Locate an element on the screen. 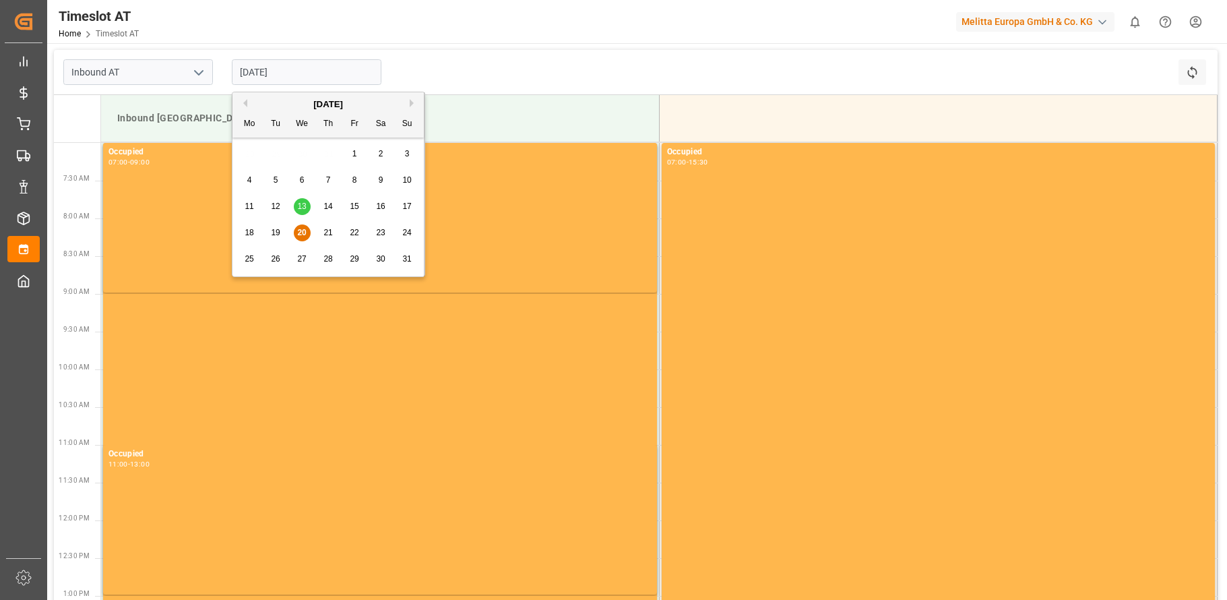  div: Choose Thursday, August 14th, 2025 is located at coordinates (328, 206).